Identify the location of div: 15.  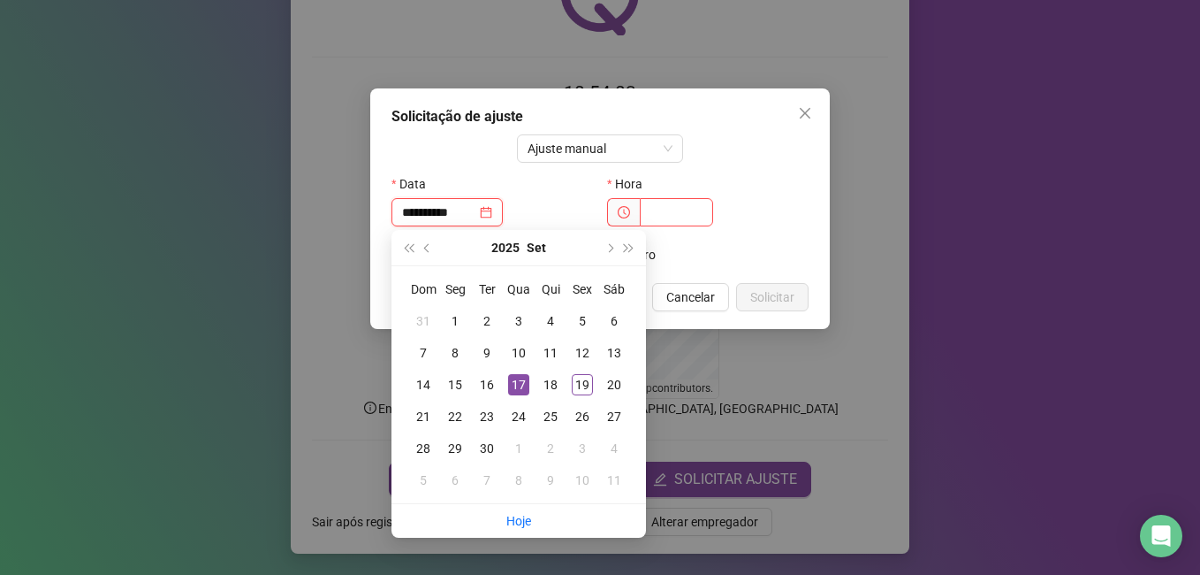
(455, 385).